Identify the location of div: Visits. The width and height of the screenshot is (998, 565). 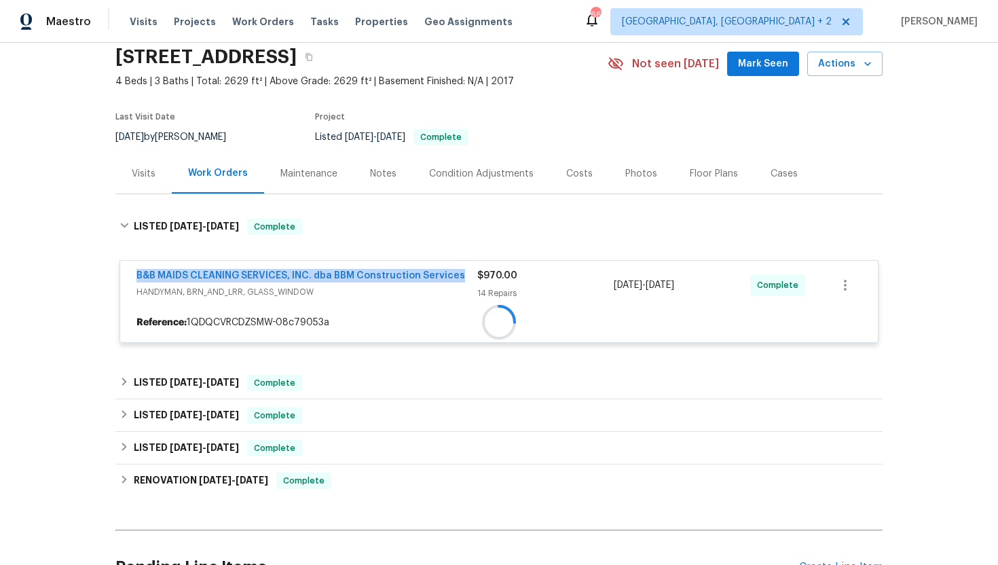
(143, 174).